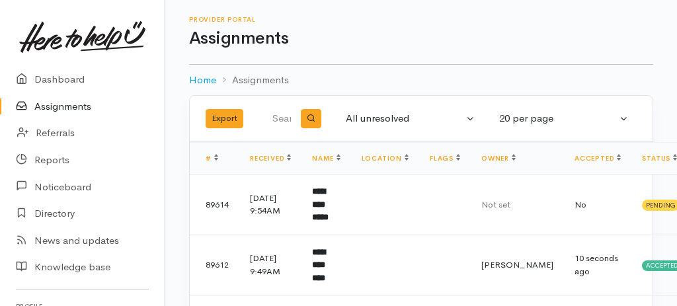 This screenshot has height=306, width=677. I want to click on td: 89614, so click(214, 205).